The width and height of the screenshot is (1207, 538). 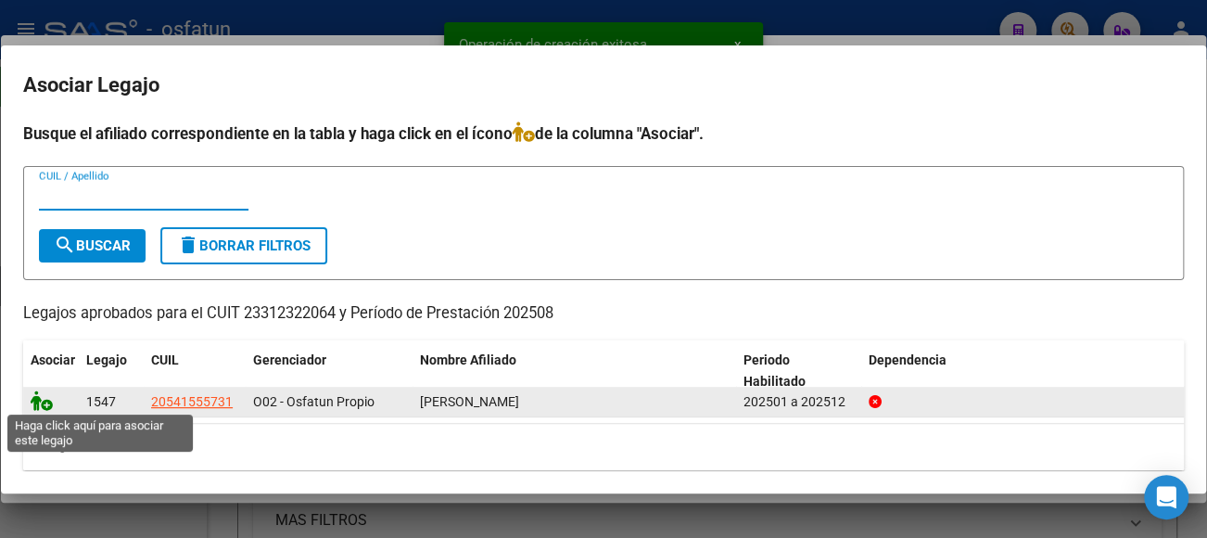 What do you see at coordinates (774, 370) in the screenshot?
I see `span: Periodo Habilitado` at bounding box center [774, 370].